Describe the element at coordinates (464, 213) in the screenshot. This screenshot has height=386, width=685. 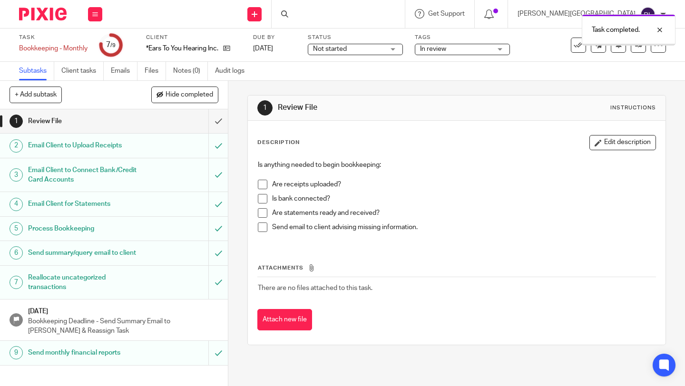
I see `p: Are statements ready and received?` at that location.